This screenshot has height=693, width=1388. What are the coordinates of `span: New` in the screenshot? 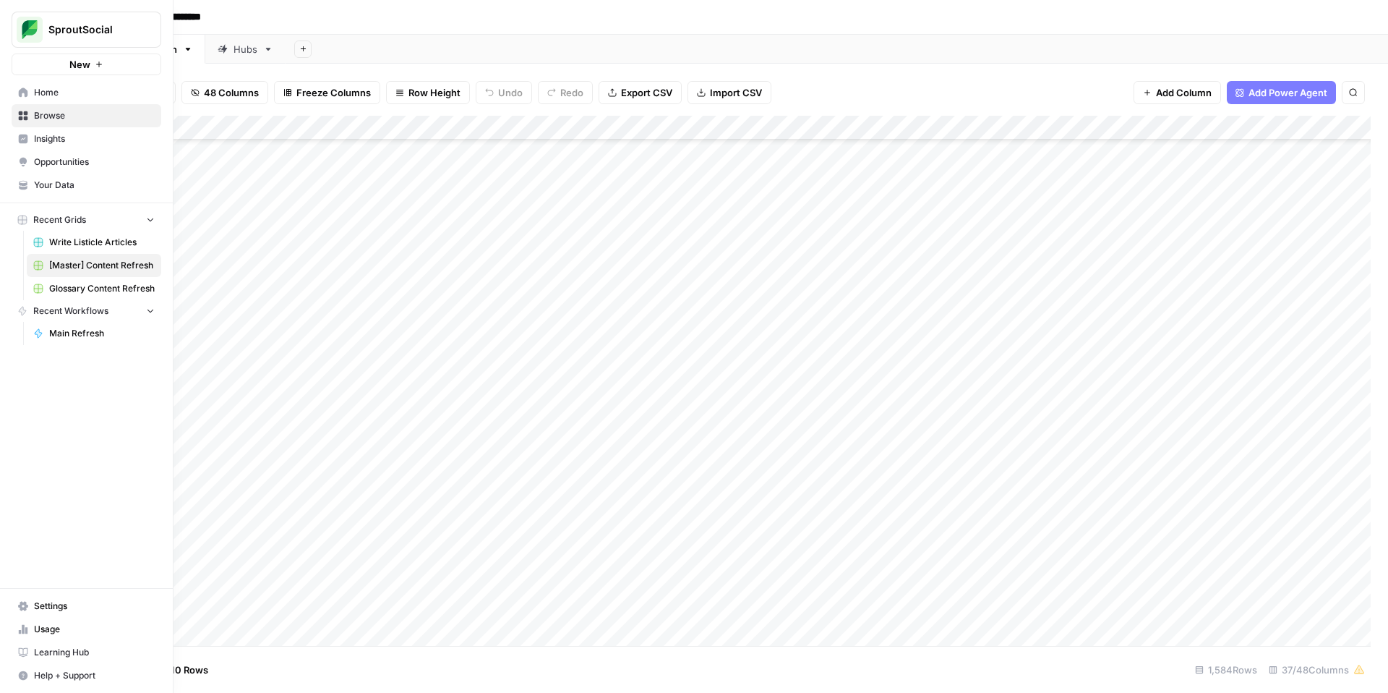 It's located at (80, 64).